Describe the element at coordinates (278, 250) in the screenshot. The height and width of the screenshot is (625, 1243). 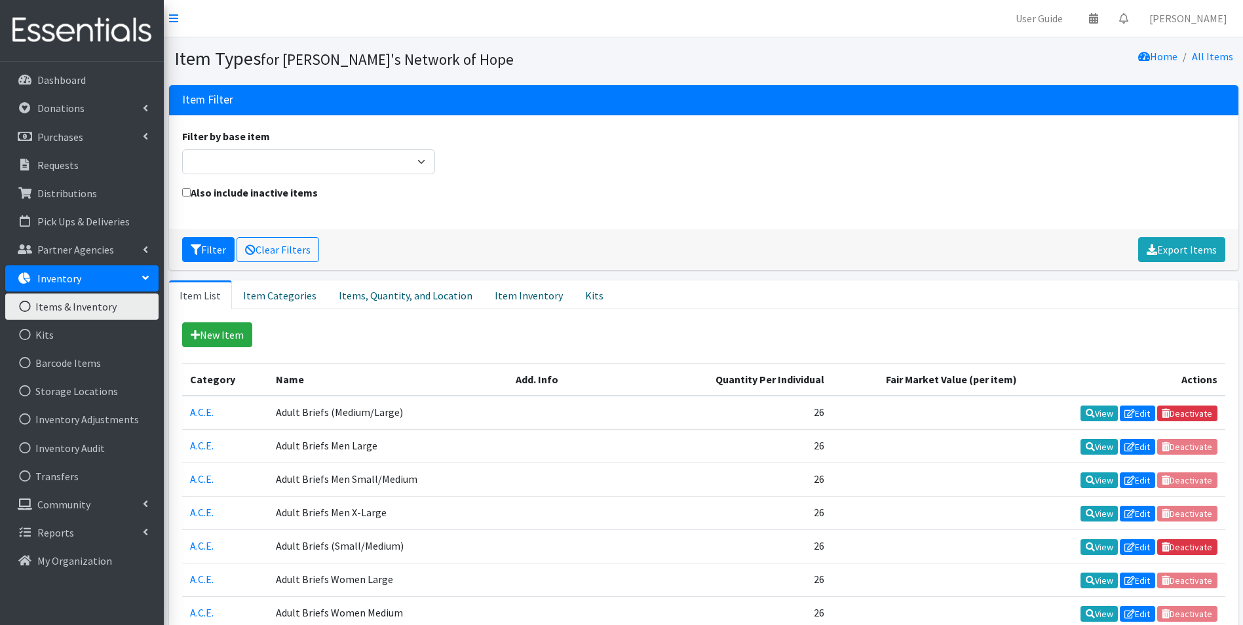
I see `a: Clear Filters` at that location.